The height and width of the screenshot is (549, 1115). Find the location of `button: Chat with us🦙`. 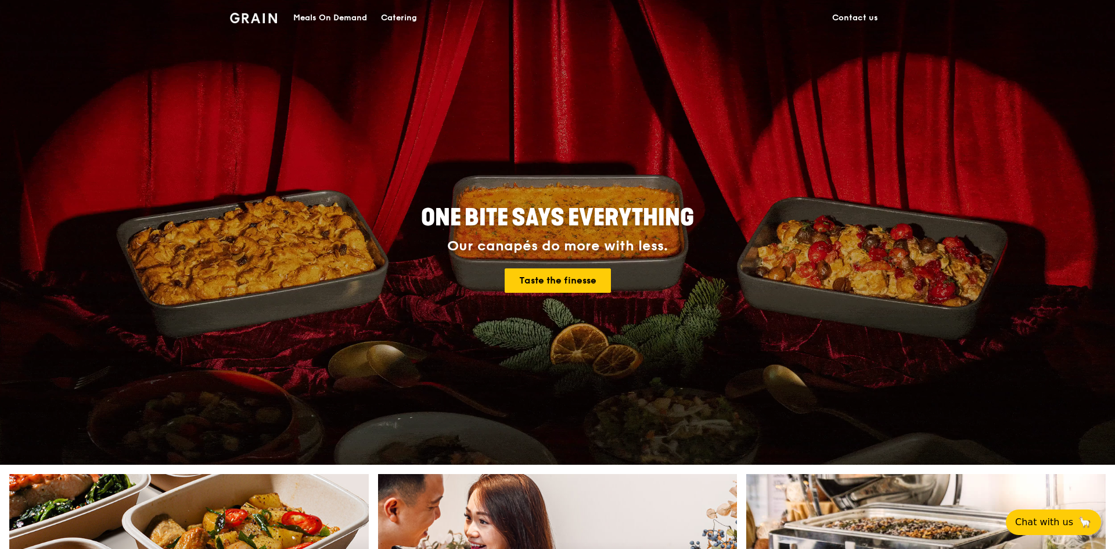

button: Chat with us🦙 is located at coordinates (1054, 522).